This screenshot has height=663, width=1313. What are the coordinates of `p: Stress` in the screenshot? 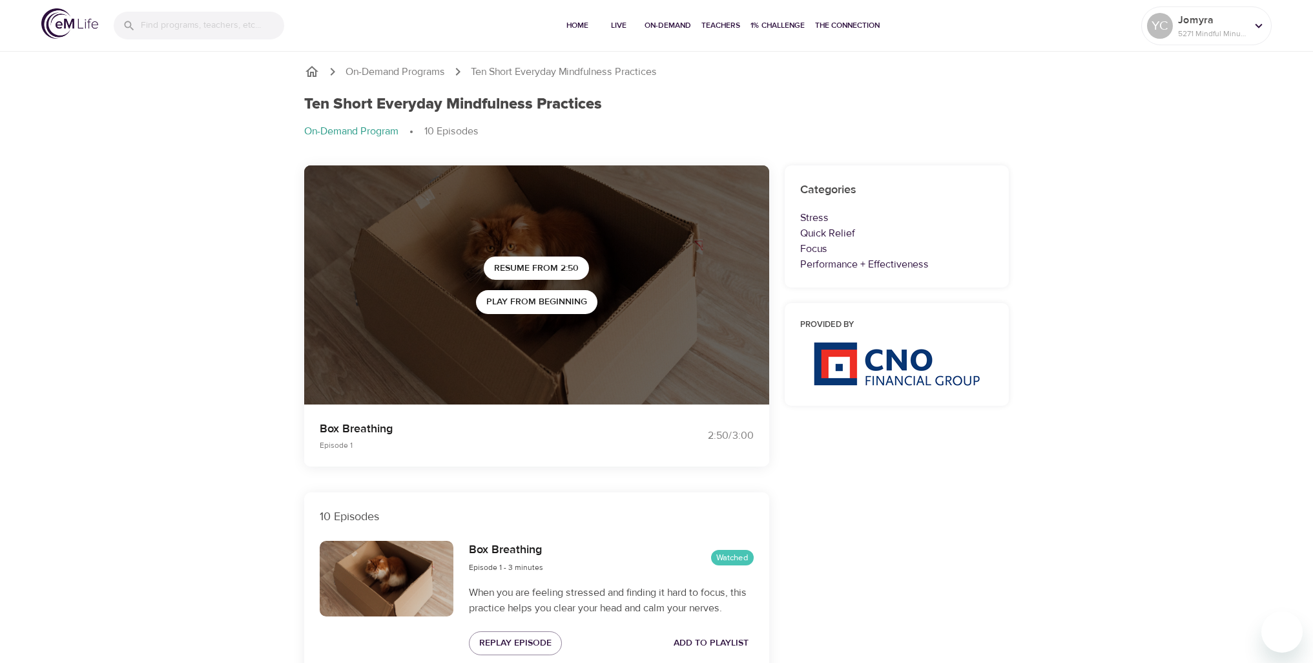 It's located at (897, 218).